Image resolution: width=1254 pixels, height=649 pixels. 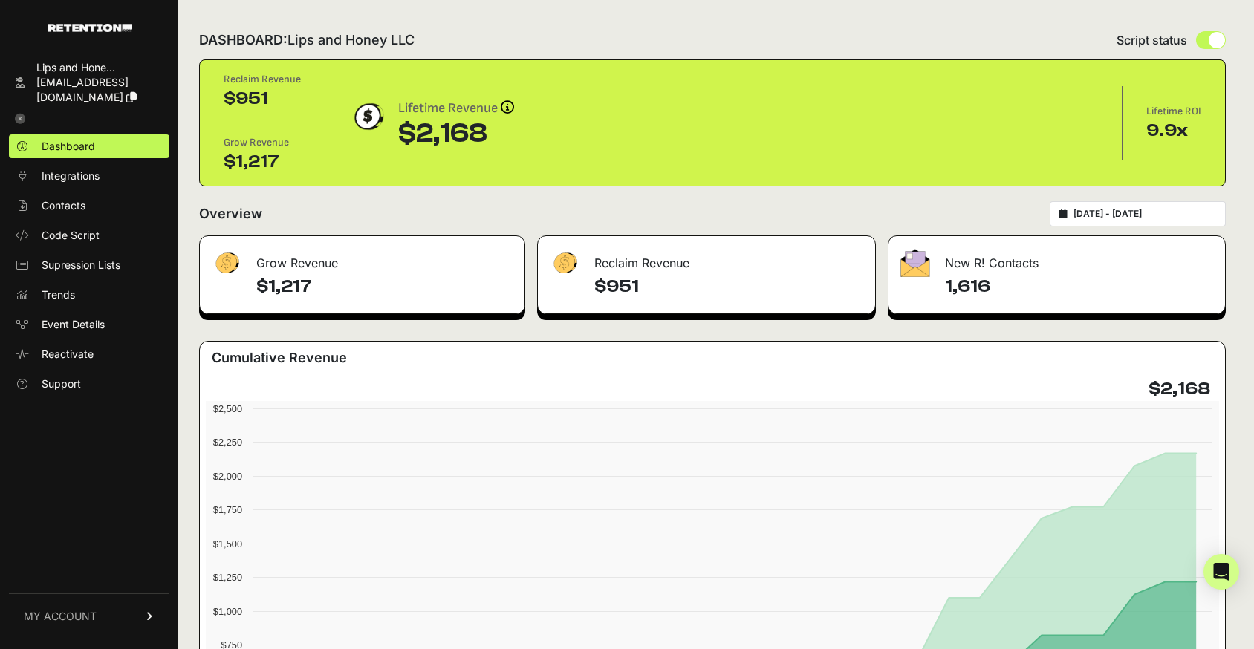 What do you see at coordinates (384, 287) in the screenshot?
I see `h4: $1,217` at bounding box center [384, 287].